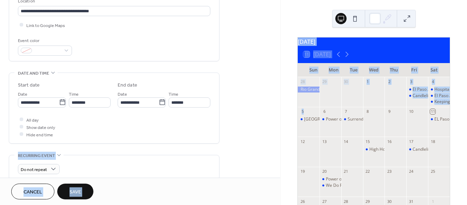 The width and height of the screenshot is (467, 205). Describe the element at coordinates (302, 202) in the screenshot. I see `div: 26` at that location.